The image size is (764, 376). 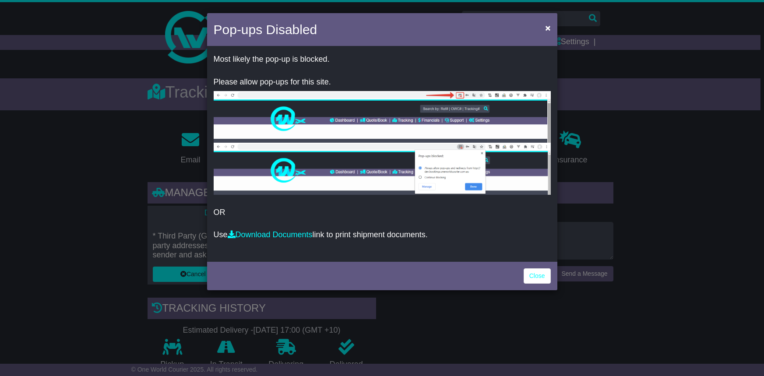 What do you see at coordinates (265, 29) in the screenshot?
I see `h4: Pop-ups Disabled` at bounding box center [265, 29].